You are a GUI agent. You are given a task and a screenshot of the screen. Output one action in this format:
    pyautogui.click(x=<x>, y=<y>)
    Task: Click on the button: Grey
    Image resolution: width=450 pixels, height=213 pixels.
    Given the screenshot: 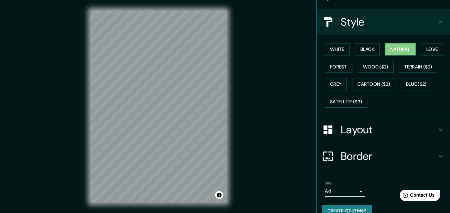 What is the action you would take?
    pyautogui.click(x=335, y=84)
    